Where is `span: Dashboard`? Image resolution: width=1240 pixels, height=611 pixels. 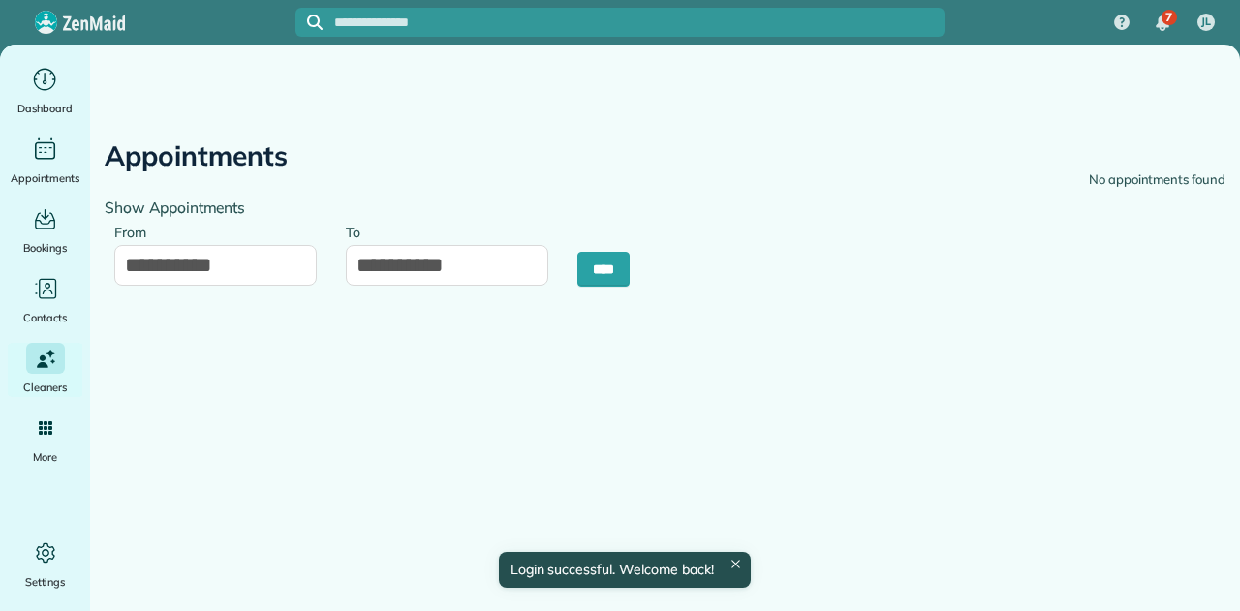
span: Dashboard is located at coordinates (45, 108).